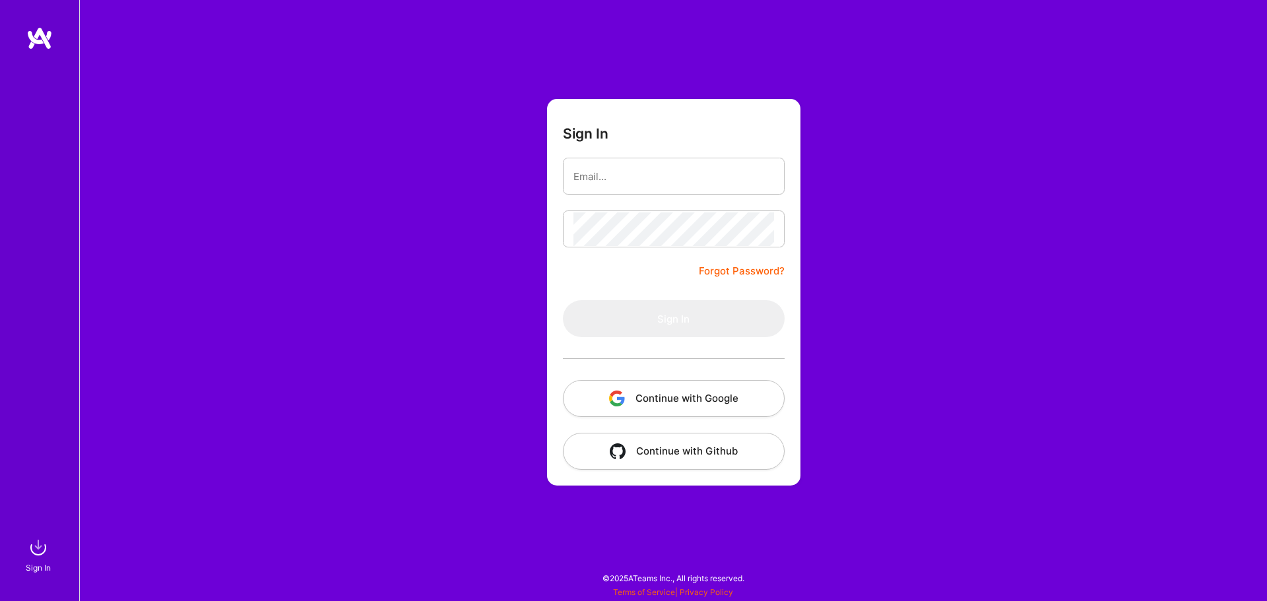 The image size is (1267, 601). I want to click on img: sign in, so click(38, 548).